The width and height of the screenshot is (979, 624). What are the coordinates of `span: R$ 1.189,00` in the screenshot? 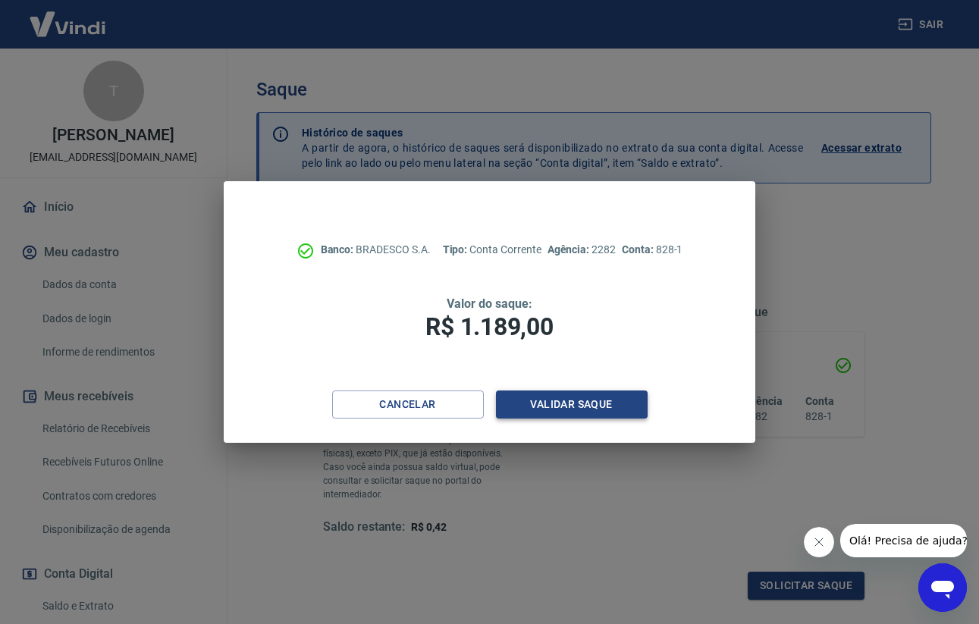 It's located at (489, 327).